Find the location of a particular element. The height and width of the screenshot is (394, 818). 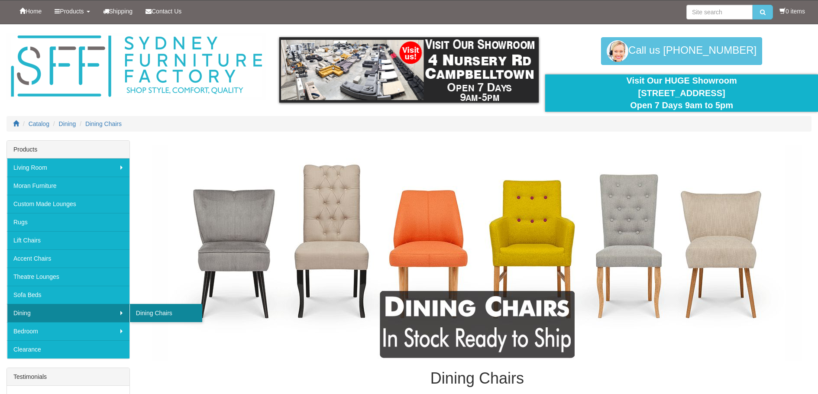

img: showroom.gif is located at coordinates (409, 70).